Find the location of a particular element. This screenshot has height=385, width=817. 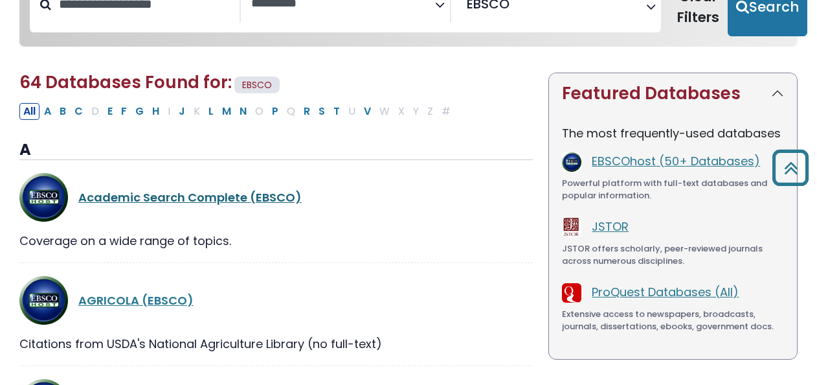

button: Filter Results V is located at coordinates (367, 111).